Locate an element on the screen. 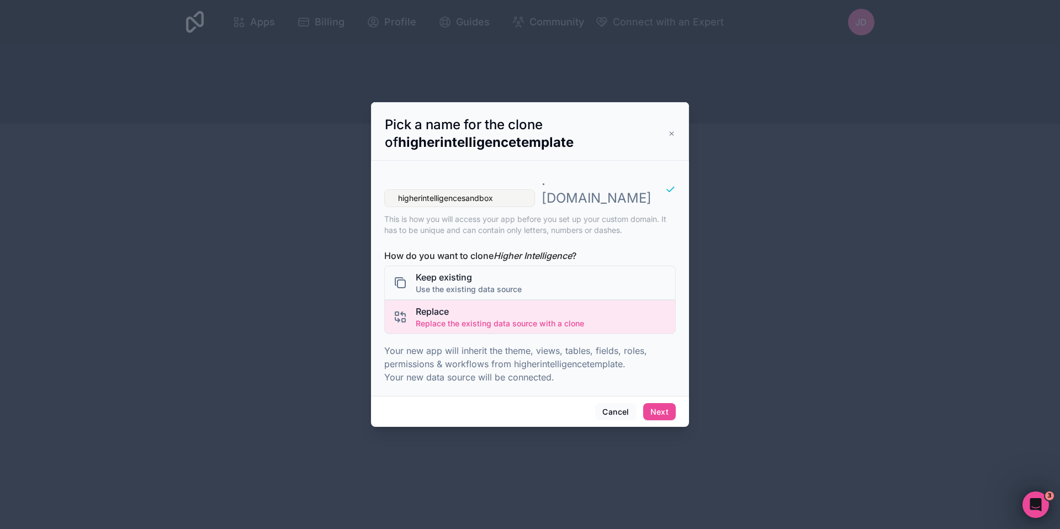 This screenshot has width=1060, height=529. span: How do you want to clone ? is located at coordinates (530, 256).